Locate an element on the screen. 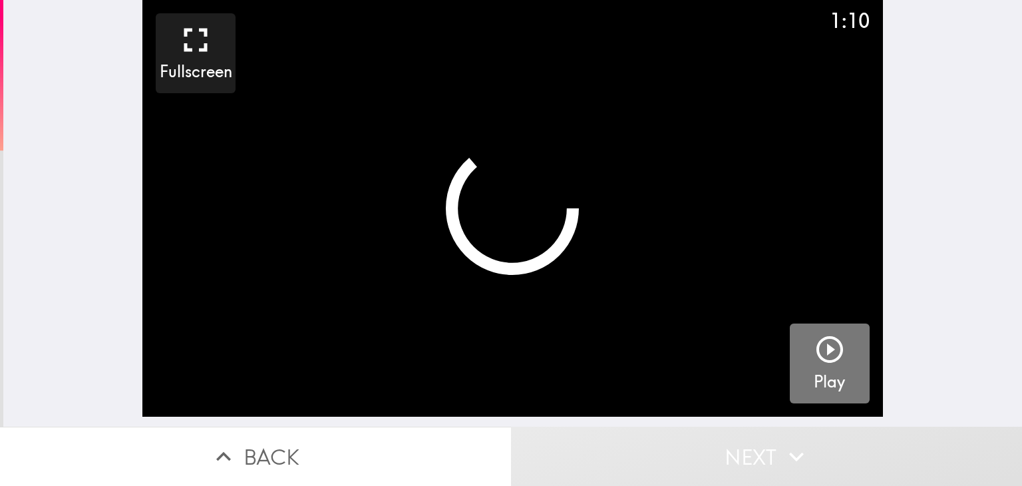  button: Fullscreen is located at coordinates (196, 53).